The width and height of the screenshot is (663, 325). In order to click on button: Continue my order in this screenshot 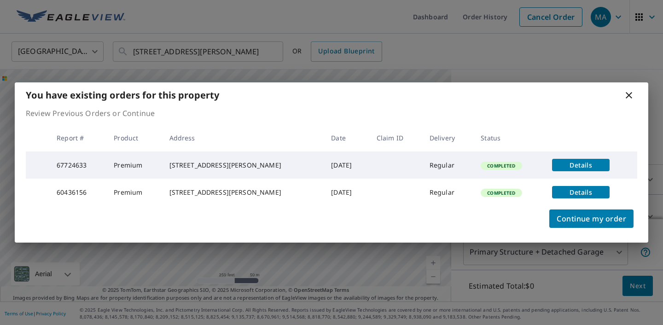, I will do `click(591, 219)`.